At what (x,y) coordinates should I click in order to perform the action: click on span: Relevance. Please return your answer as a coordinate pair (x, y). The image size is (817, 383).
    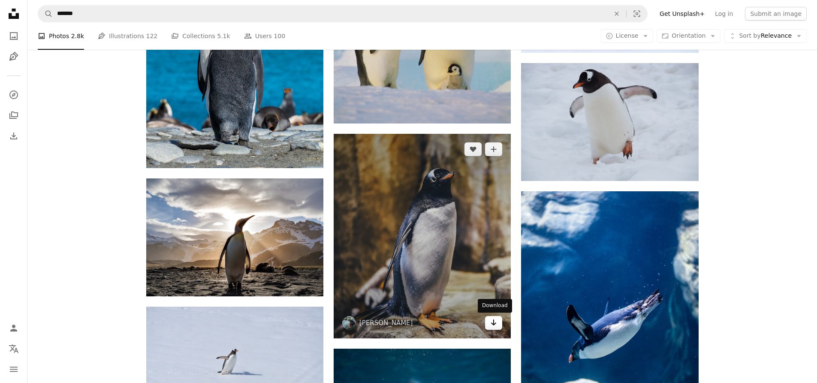
    Looking at the image, I should click on (765, 36).